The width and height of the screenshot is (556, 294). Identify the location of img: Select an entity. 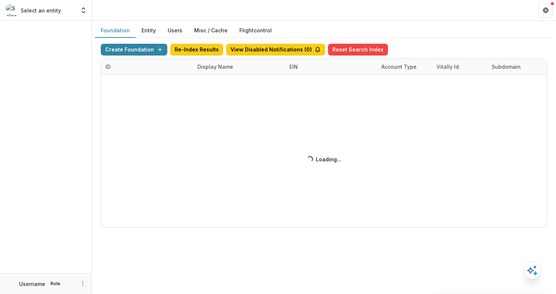
(12, 10).